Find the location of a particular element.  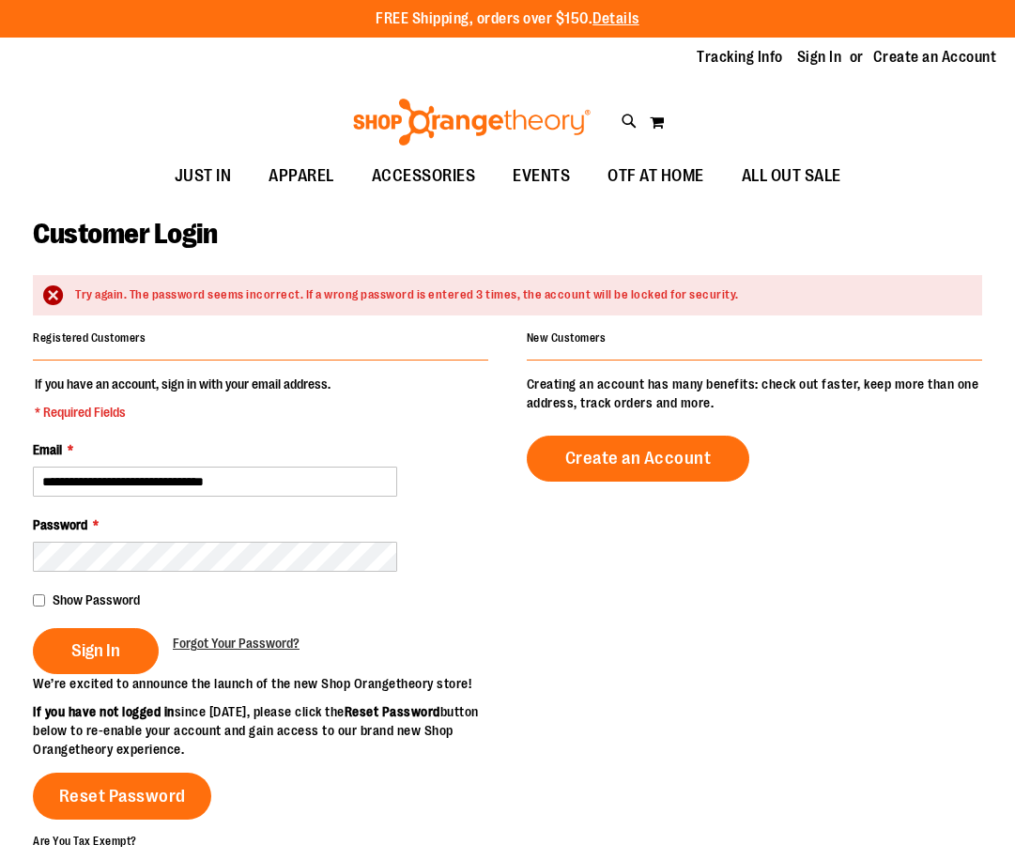

span: APPAREL is located at coordinates (301, 176).